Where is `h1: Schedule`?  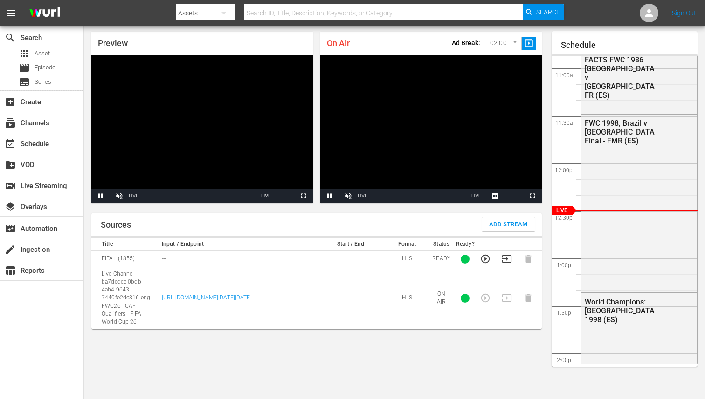
h1: Schedule is located at coordinates (629, 45).